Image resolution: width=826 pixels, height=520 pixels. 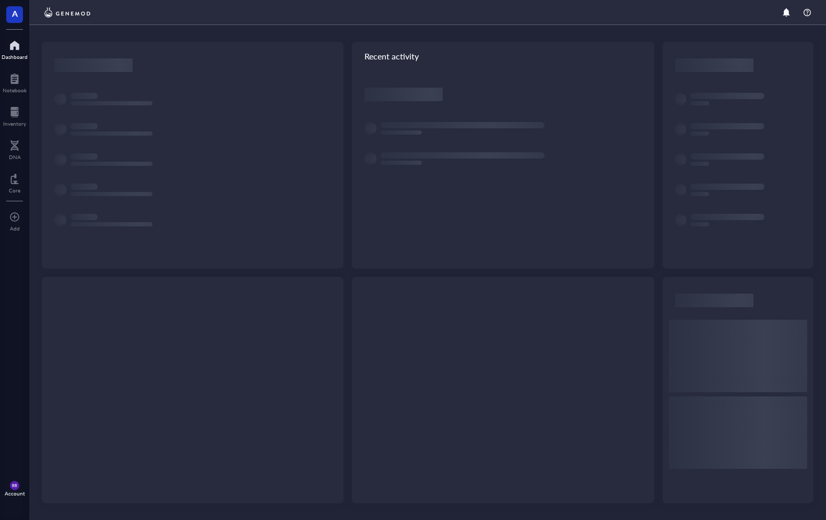 What do you see at coordinates (15, 13) in the screenshot?
I see `span: A` at bounding box center [15, 13].